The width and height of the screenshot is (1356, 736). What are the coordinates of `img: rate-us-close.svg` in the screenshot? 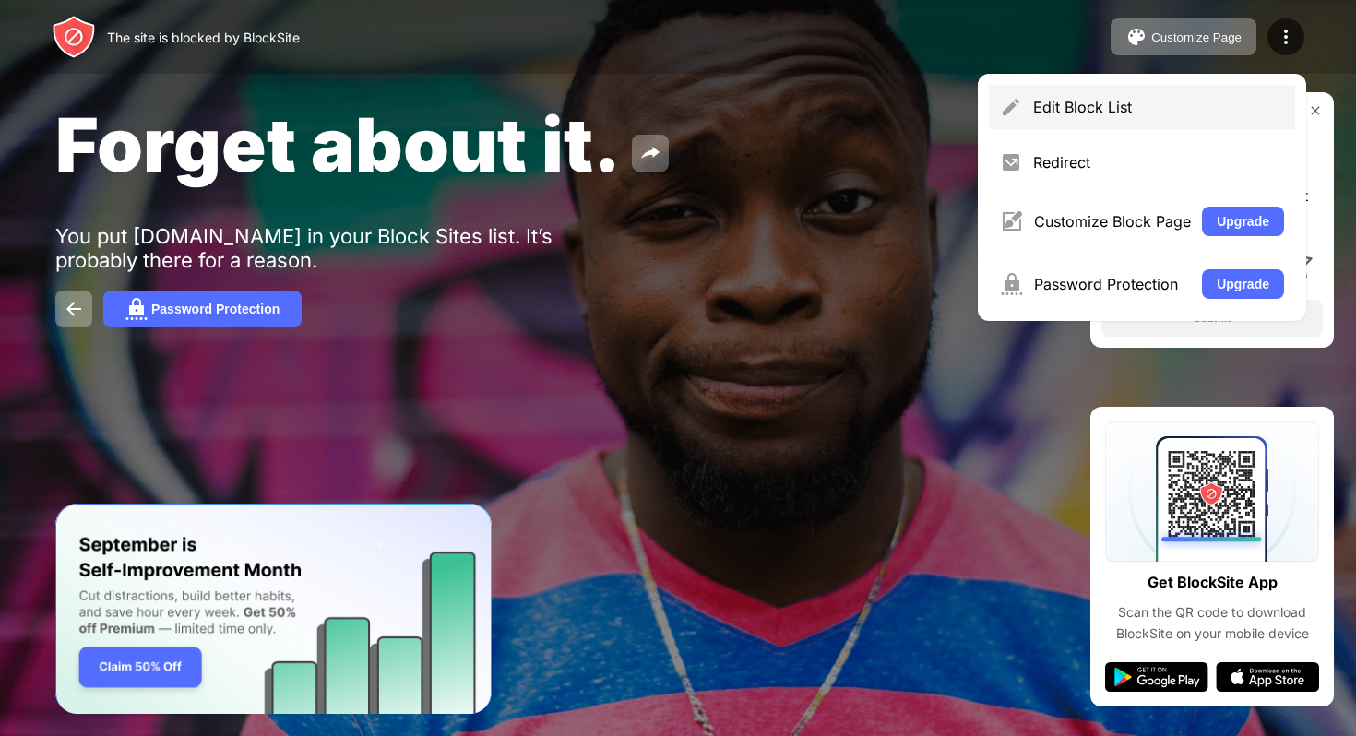 It's located at (1316, 111).